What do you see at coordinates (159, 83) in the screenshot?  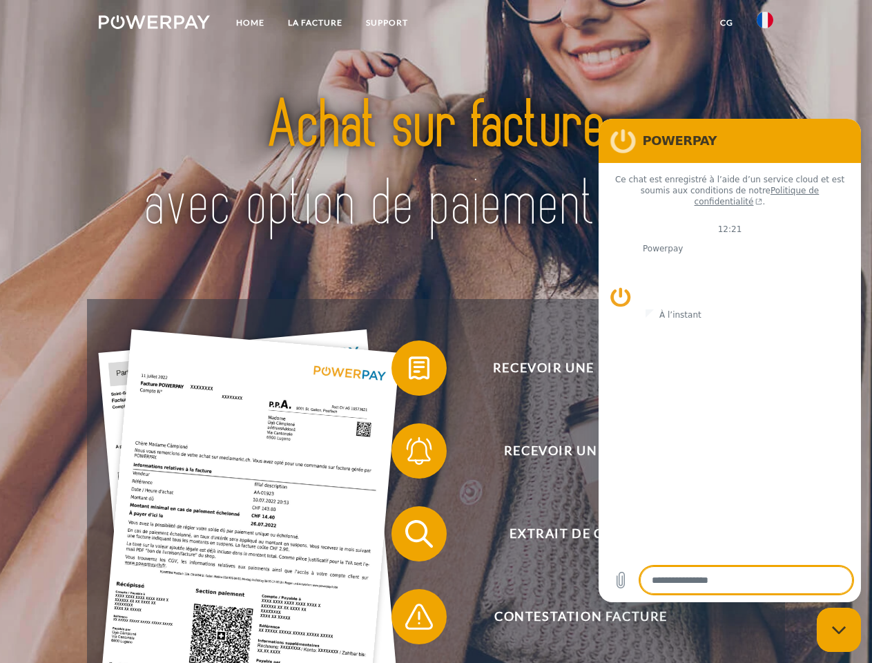 I see `svg: (s’ouvre dans un nouvel onglet)` at bounding box center [159, 83].